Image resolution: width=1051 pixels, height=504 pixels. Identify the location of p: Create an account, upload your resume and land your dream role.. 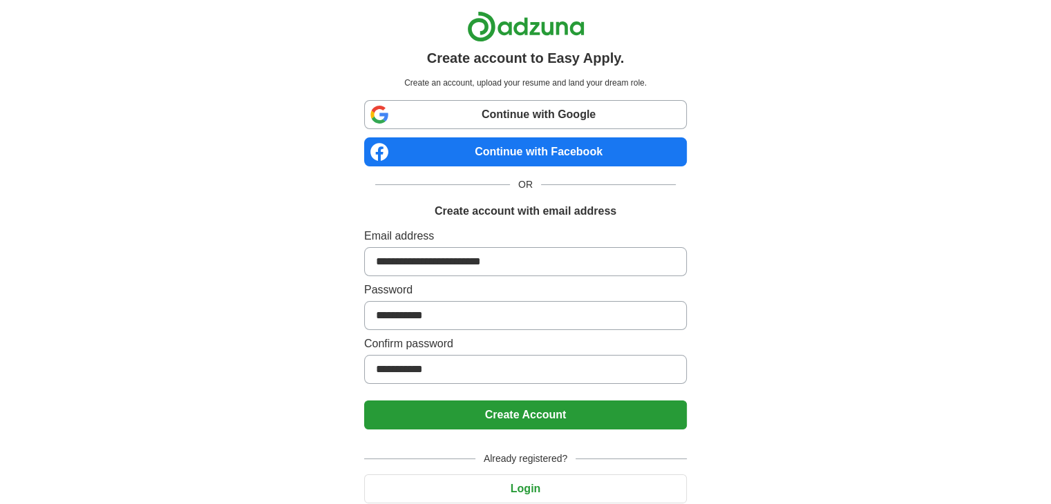
(525, 83).